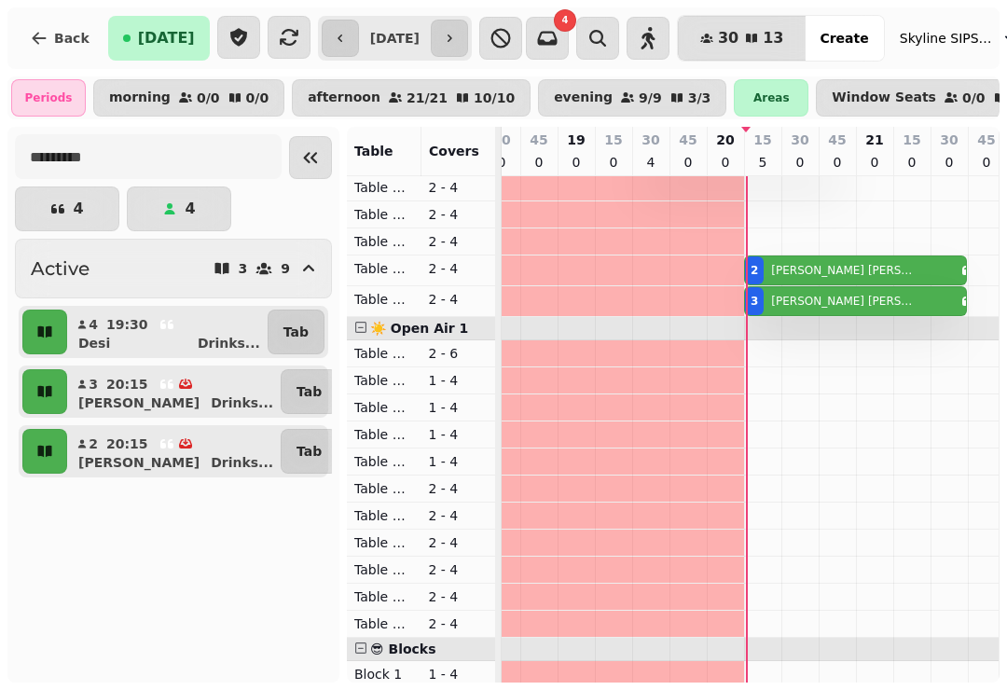 The width and height of the screenshot is (1007, 690). Describe the element at coordinates (384, 462) in the screenshot. I see `p: Table 305` at that location.